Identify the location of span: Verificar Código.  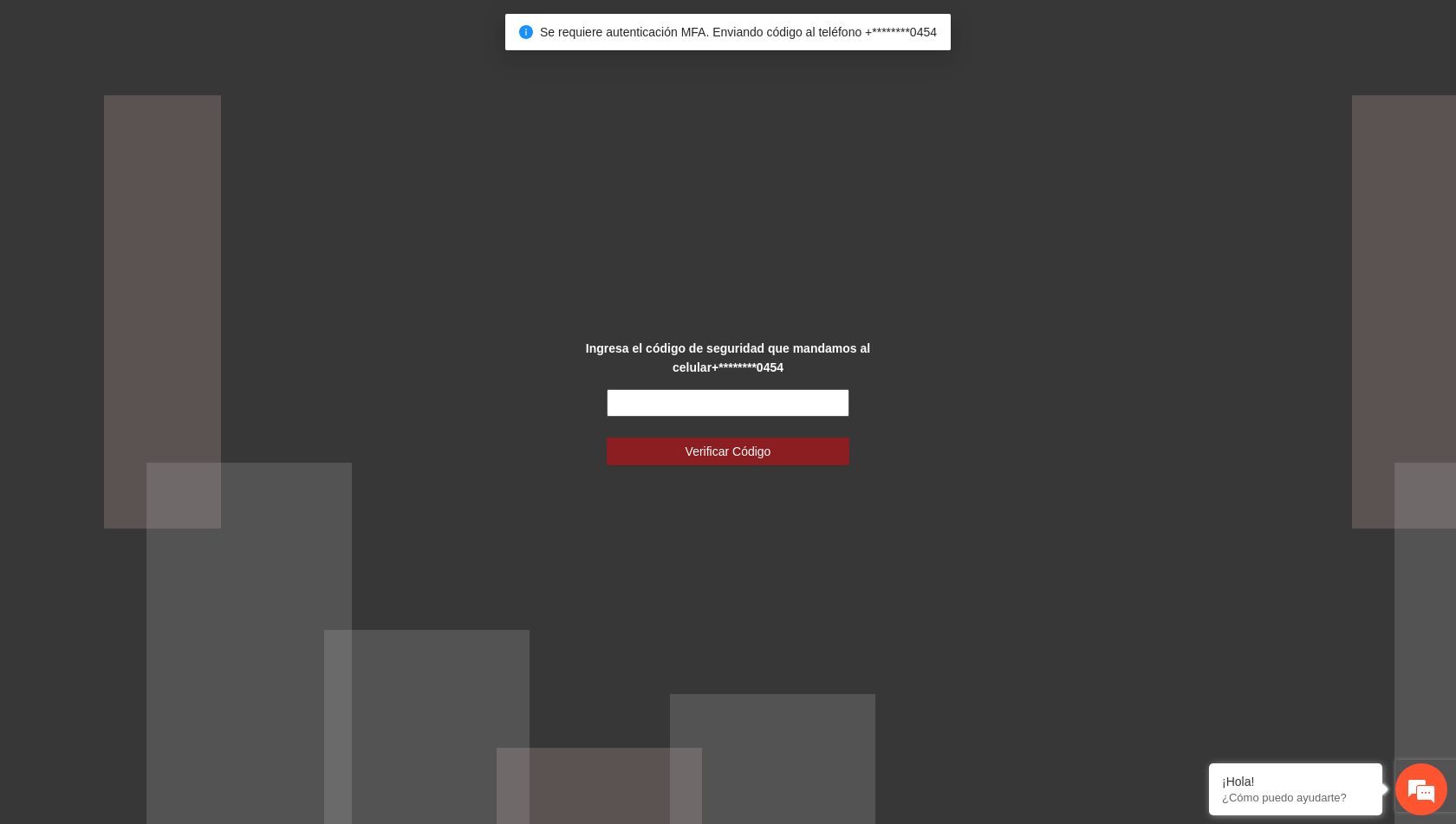
(728, 451).